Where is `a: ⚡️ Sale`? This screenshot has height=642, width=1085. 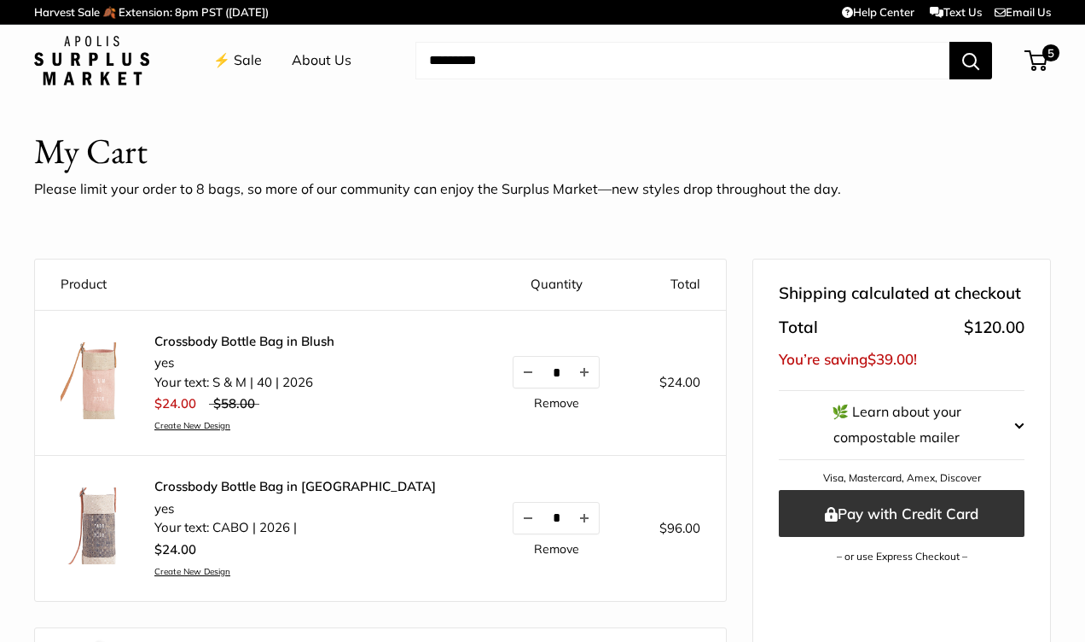
a: ⚡️ Sale is located at coordinates (237, 61).